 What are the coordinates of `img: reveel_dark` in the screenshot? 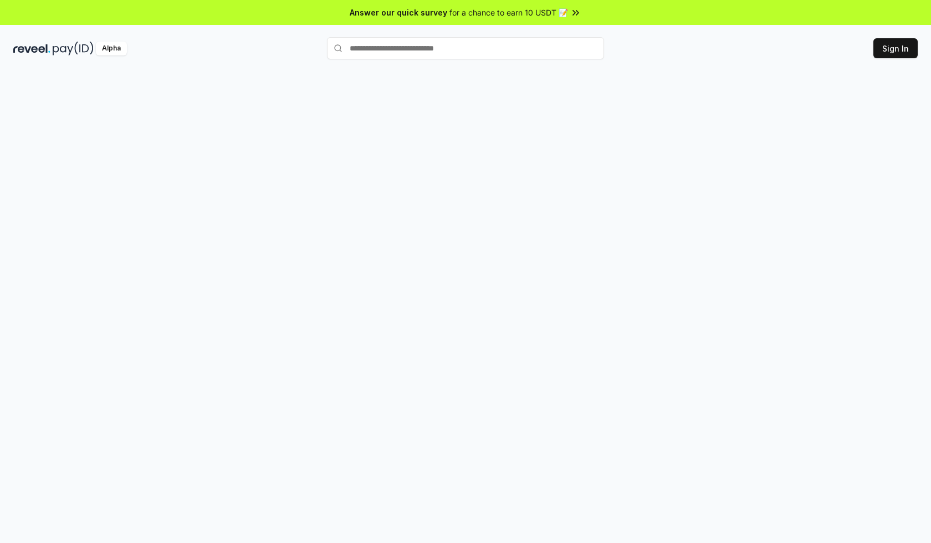 It's located at (32, 48).